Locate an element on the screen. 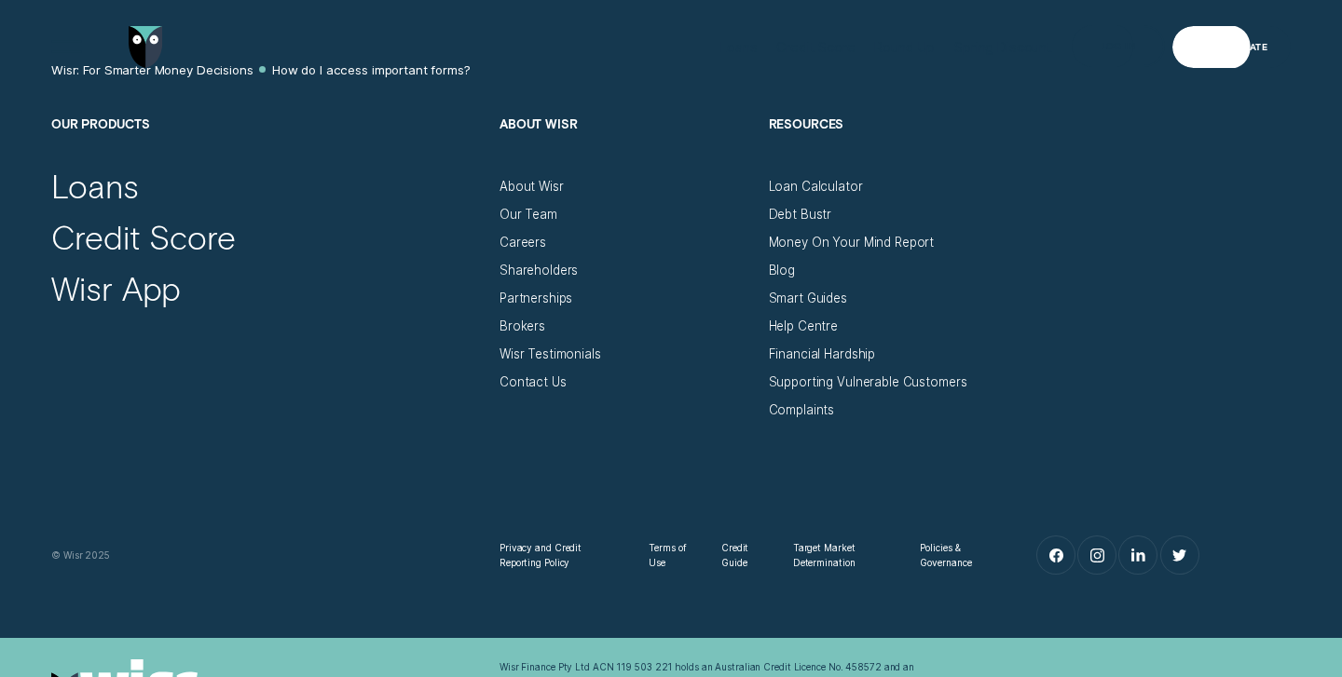  div: Credit Guide is located at coordinates (743, 555).